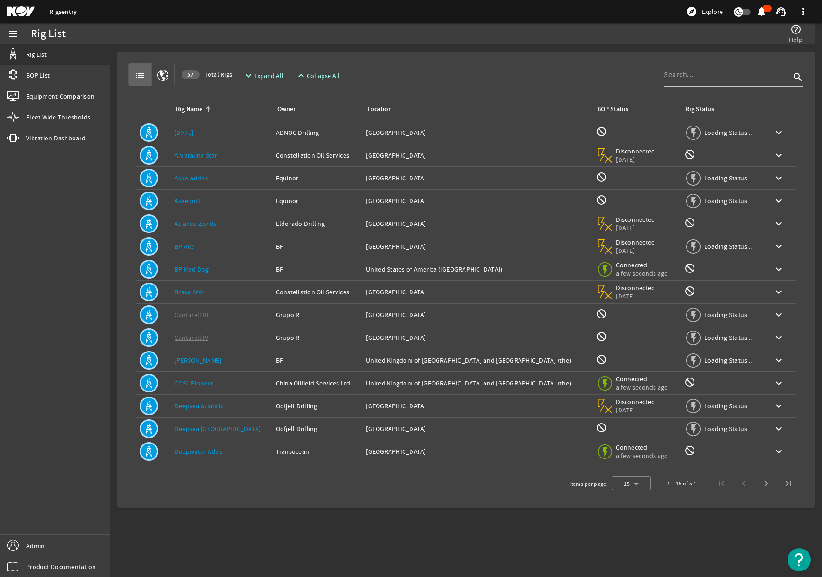  What do you see at coordinates (317, 452) in the screenshot?
I see `div: Transocean` at bounding box center [317, 452].